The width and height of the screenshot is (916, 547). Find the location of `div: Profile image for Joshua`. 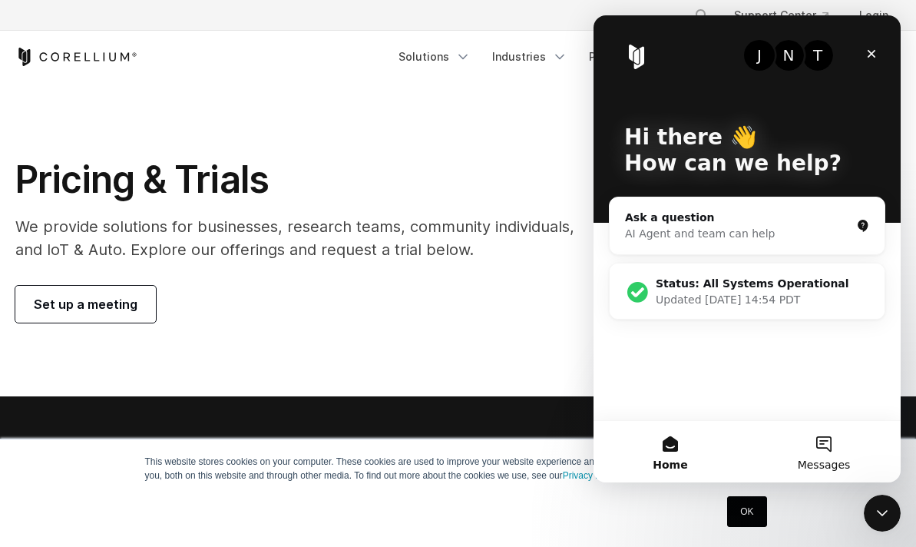

div: Profile image for Joshua is located at coordinates (166, 40).